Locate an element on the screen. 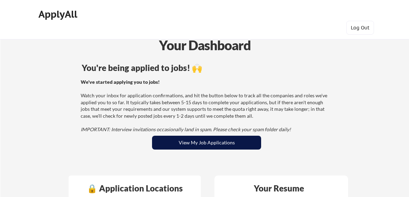  div: 🔒 Application Locations is located at coordinates (135, 188).